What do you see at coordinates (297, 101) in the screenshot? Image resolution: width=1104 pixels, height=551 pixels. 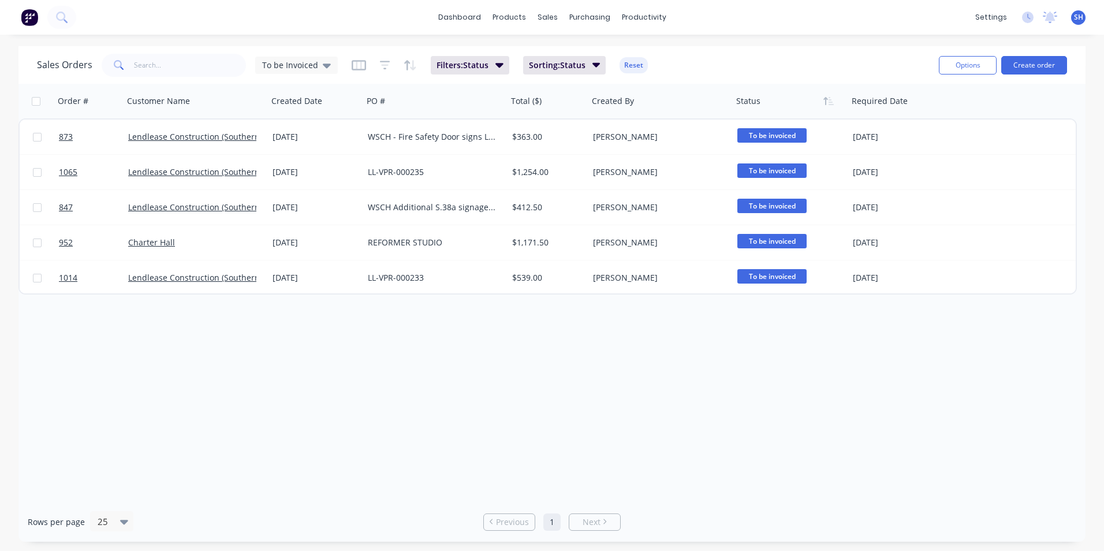 I see `div: Created Date` at bounding box center [297, 101].